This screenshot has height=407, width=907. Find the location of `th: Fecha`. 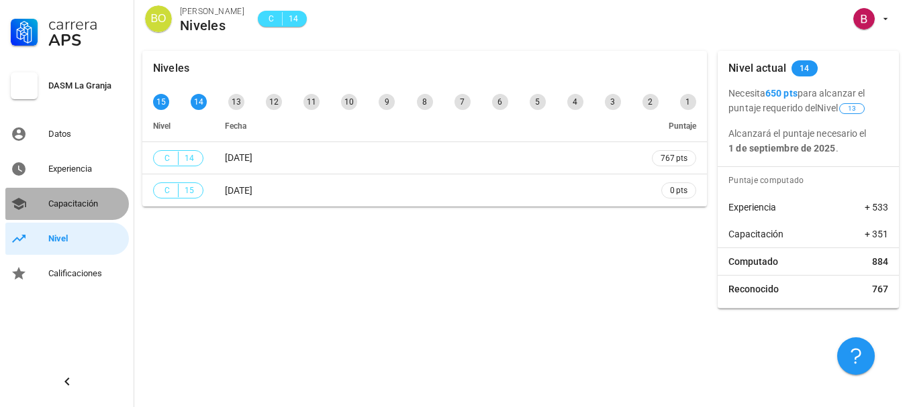

th: Fecha is located at coordinates (428, 126).